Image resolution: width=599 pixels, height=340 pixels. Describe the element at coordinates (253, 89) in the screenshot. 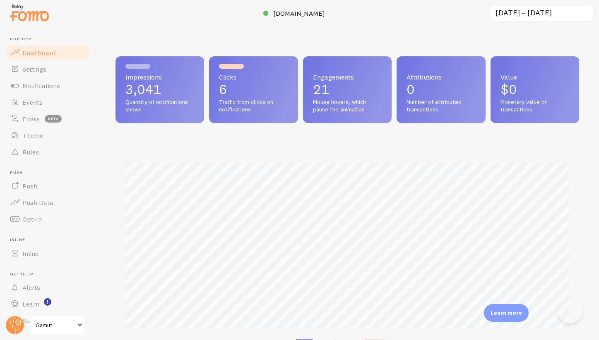

I see `p: 6` at that location.